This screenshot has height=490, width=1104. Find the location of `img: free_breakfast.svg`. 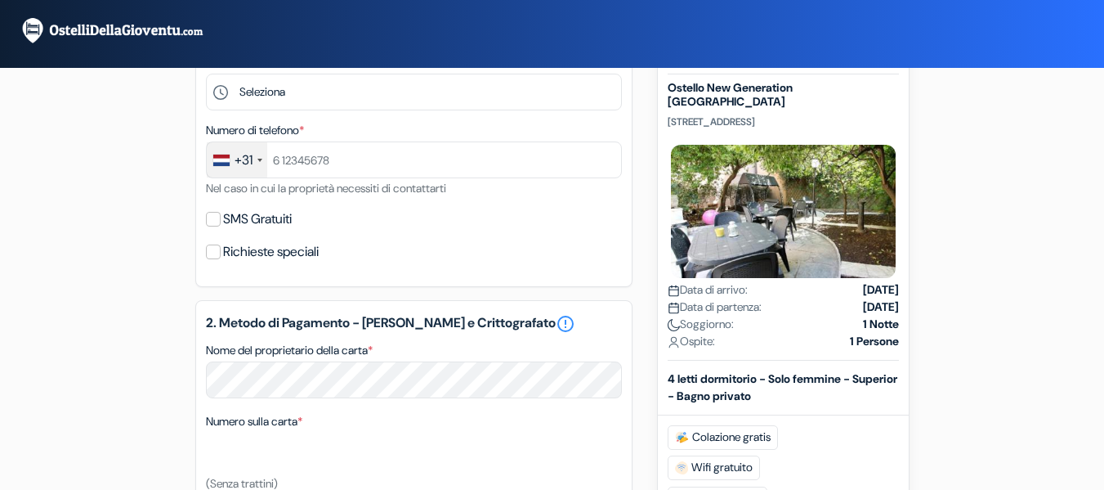

img: free_breakfast.svg is located at coordinates (682, 437).